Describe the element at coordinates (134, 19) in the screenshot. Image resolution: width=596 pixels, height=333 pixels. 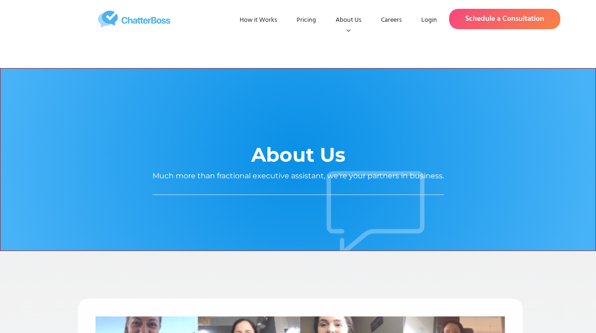
I see `a: home` at that location.